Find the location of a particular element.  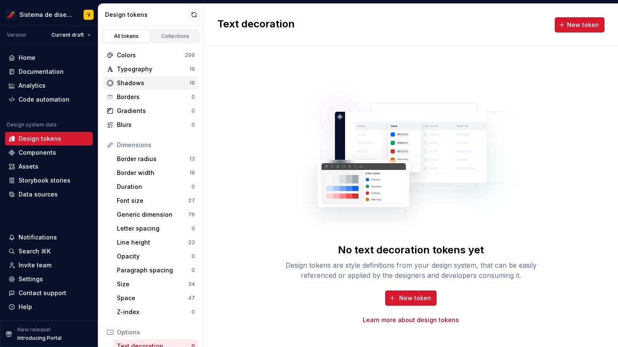

div: Opacity is located at coordinates (154, 257).